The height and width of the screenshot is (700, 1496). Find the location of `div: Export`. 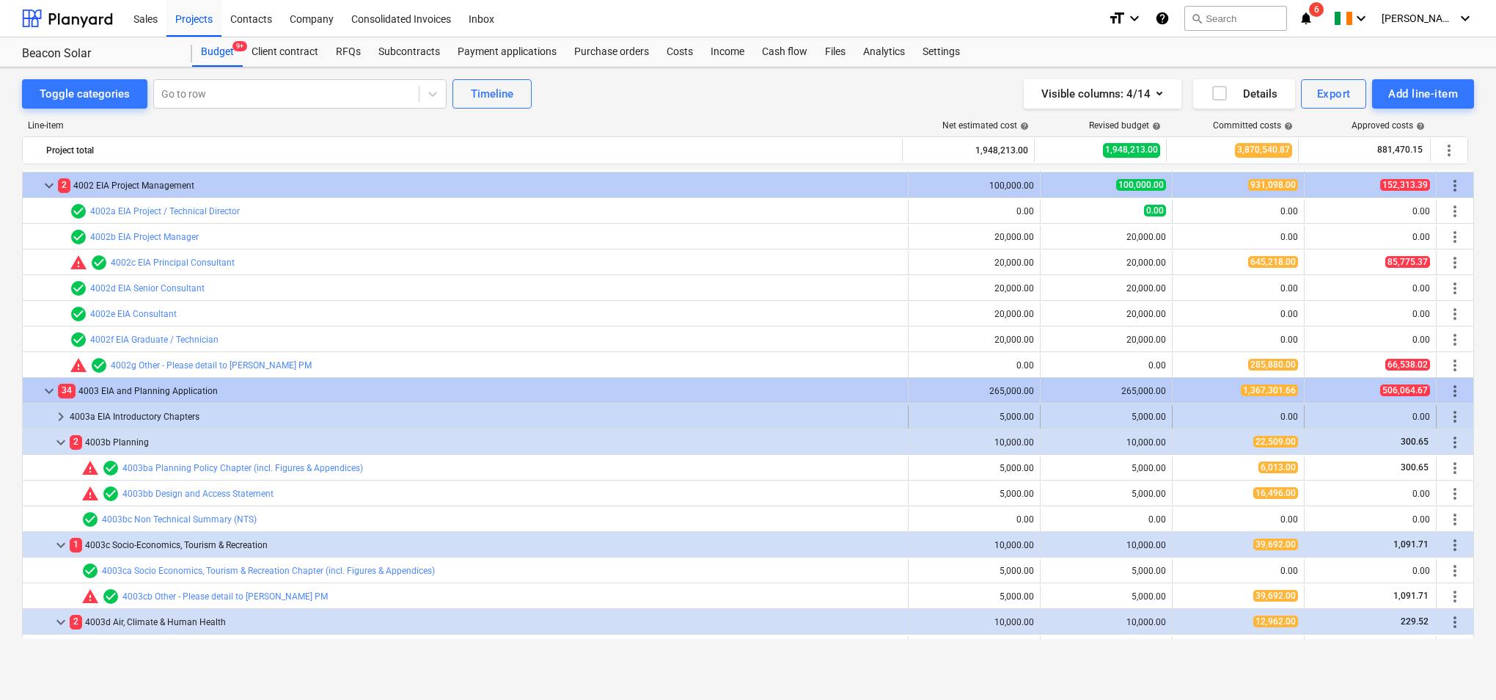

div: Export is located at coordinates (1334, 94).